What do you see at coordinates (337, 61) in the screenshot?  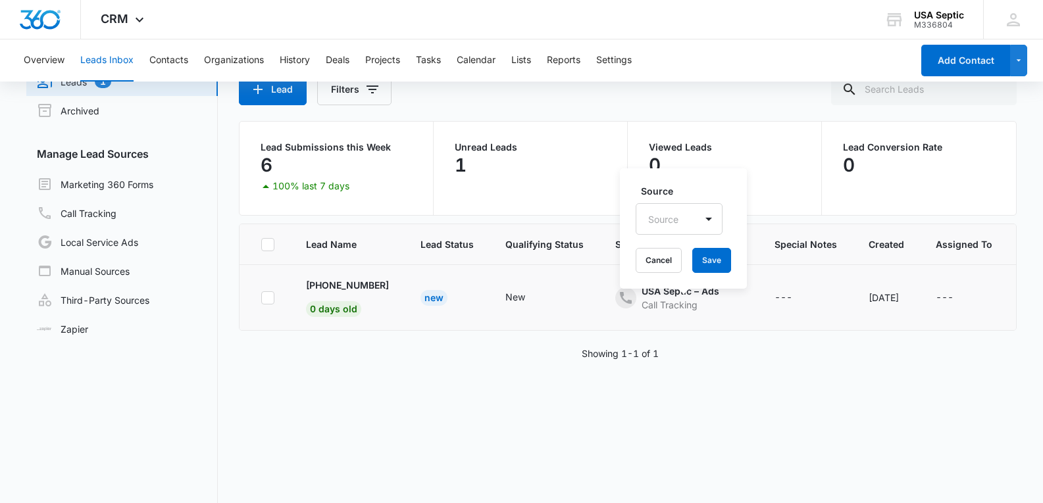 I see `button: Deals` at bounding box center [337, 61].